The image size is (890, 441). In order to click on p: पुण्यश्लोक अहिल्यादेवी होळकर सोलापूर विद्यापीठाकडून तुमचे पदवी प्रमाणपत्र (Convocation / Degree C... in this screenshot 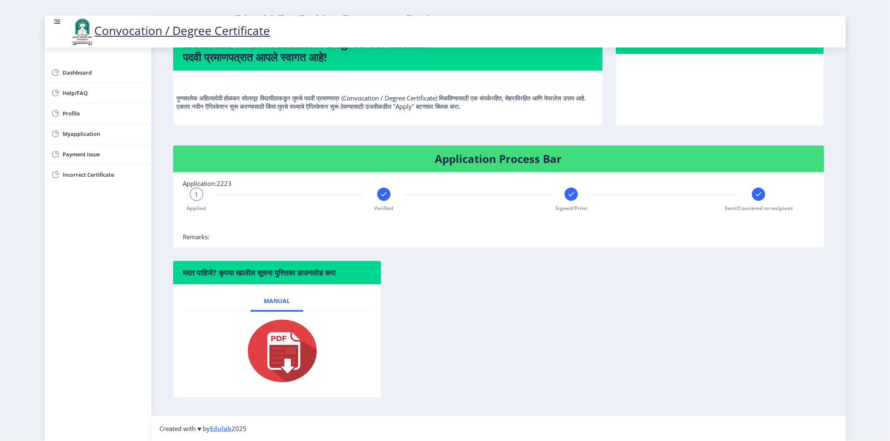, I will do `click(388, 94)`.